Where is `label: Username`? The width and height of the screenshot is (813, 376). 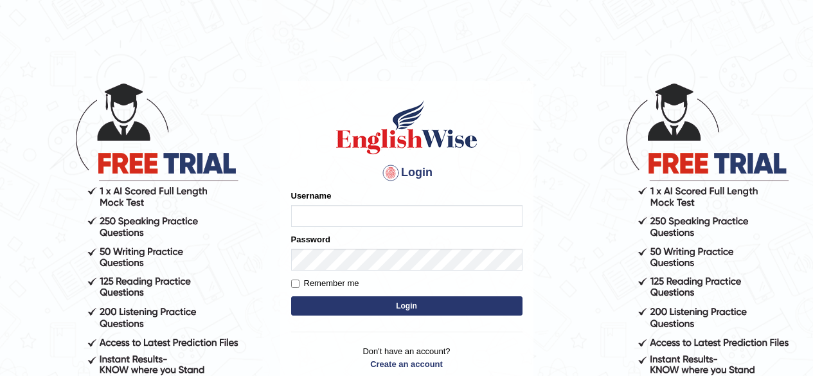
label: Username is located at coordinates (311, 195).